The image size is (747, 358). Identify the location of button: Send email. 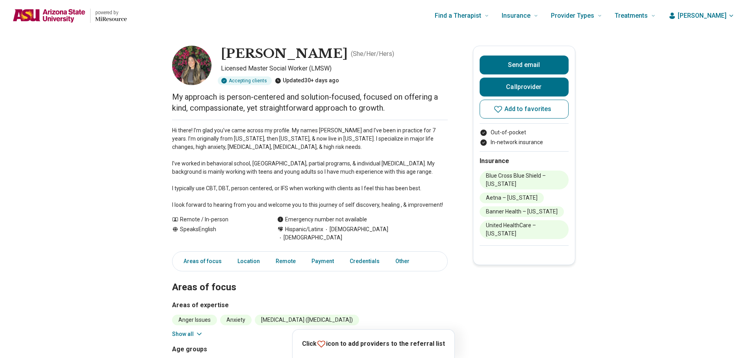
(524, 65).